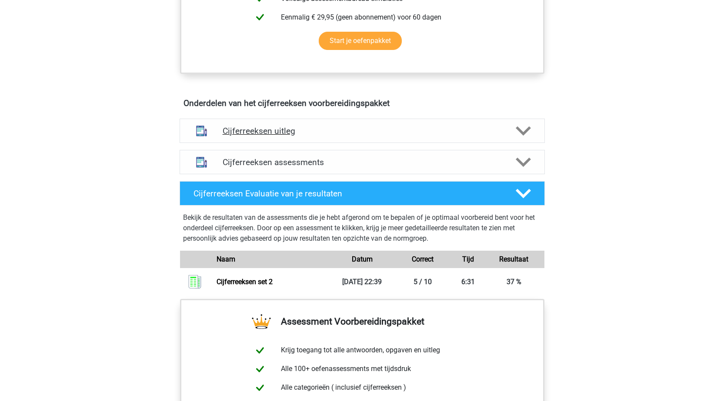 The image size is (724, 401). What do you see at coordinates (362, 131) in the screenshot?
I see `a: uitleg Cijferreeksen uitleg` at bounding box center [362, 131].